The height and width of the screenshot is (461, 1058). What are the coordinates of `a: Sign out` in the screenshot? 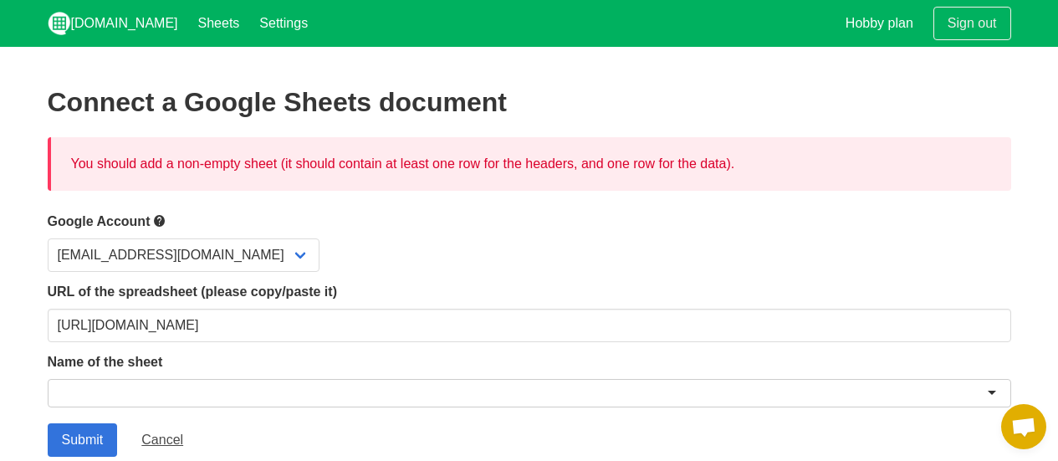 It's located at (972, 23).